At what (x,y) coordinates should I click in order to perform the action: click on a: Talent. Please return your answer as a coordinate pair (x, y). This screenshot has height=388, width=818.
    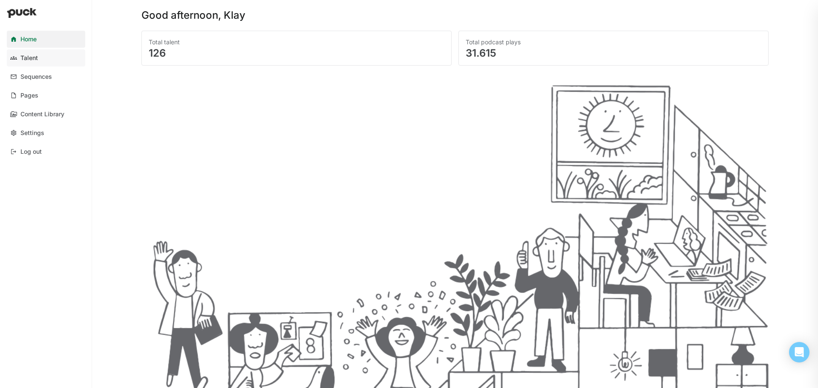
    Looking at the image, I should click on (46, 58).